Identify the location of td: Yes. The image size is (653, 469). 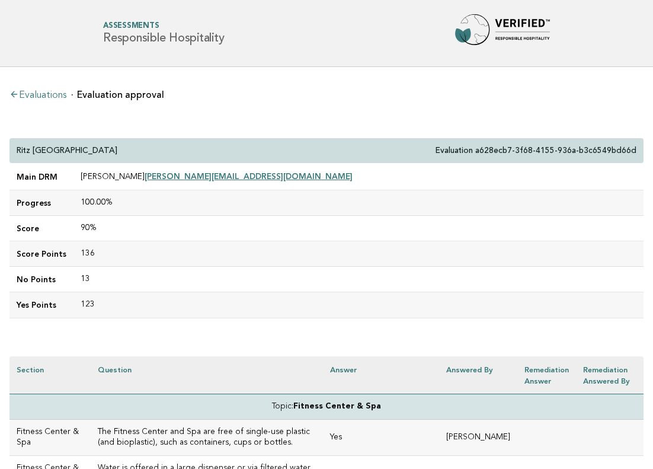
(381, 437).